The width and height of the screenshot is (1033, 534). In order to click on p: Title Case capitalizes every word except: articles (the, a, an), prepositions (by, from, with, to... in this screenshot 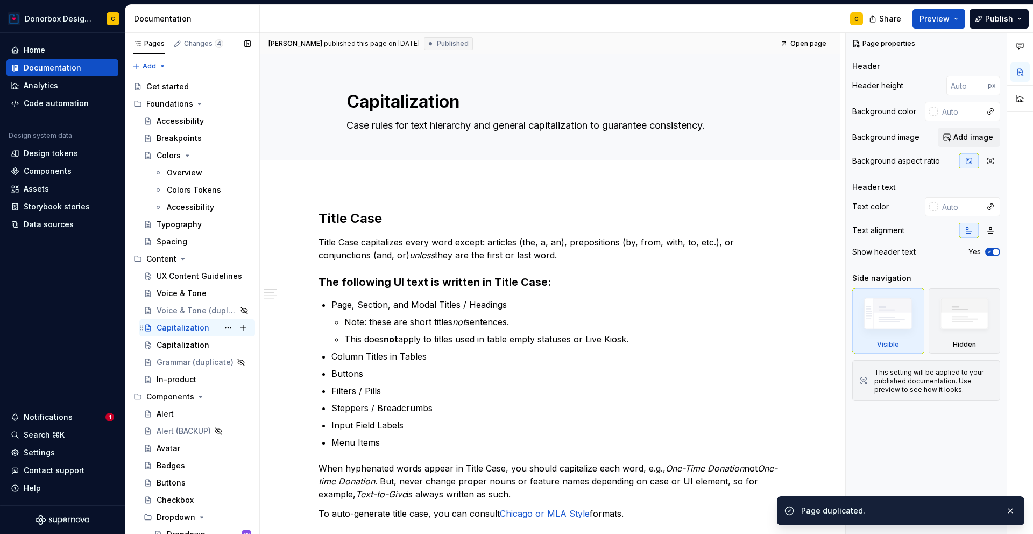, I will do `click(550, 249)`.